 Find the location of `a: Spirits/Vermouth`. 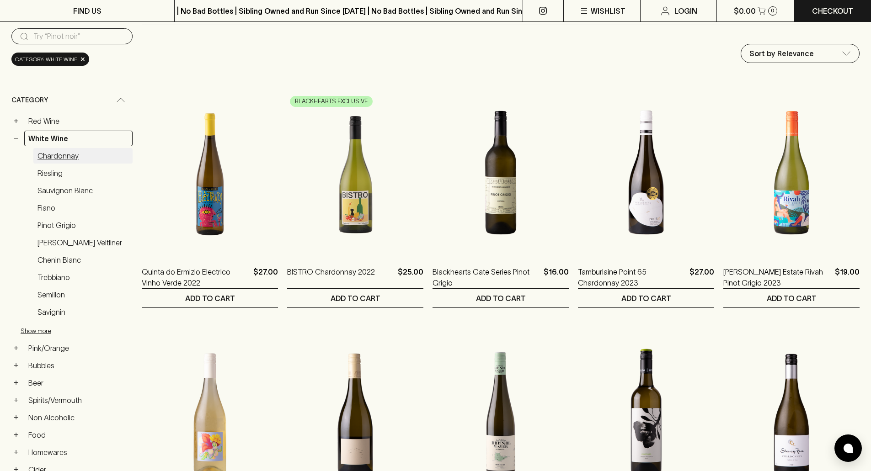

a: Spirits/Vermouth is located at coordinates (78, 401).